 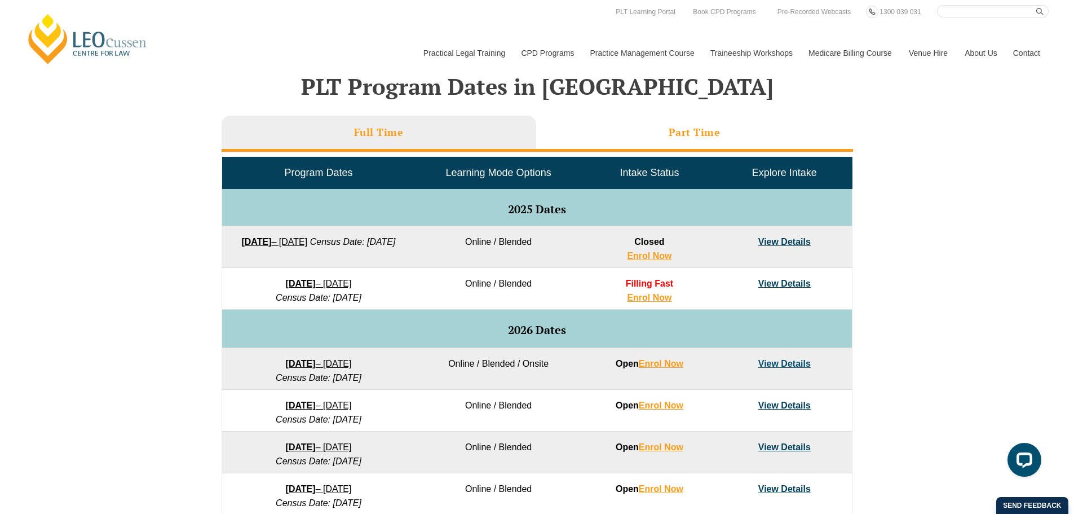 What do you see at coordinates (928, 53) in the screenshot?
I see `a: Venue Hire` at bounding box center [928, 53].